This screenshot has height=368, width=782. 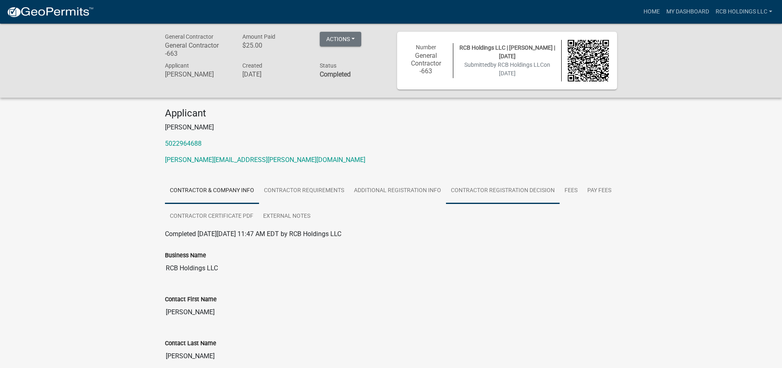 What do you see at coordinates (189, 37) in the screenshot?
I see `span: General Contractor` at bounding box center [189, 37].